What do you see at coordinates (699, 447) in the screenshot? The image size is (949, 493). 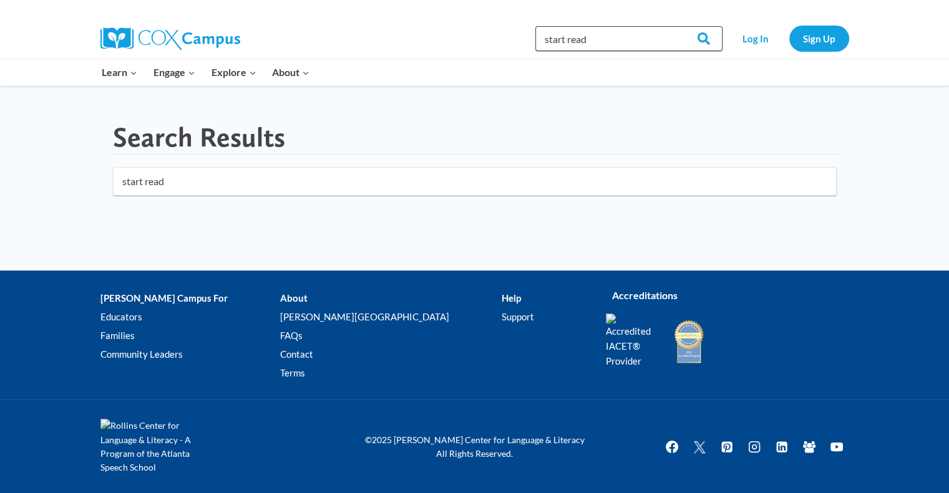 I see `a: Twitter` at bounding box center [699, 447].